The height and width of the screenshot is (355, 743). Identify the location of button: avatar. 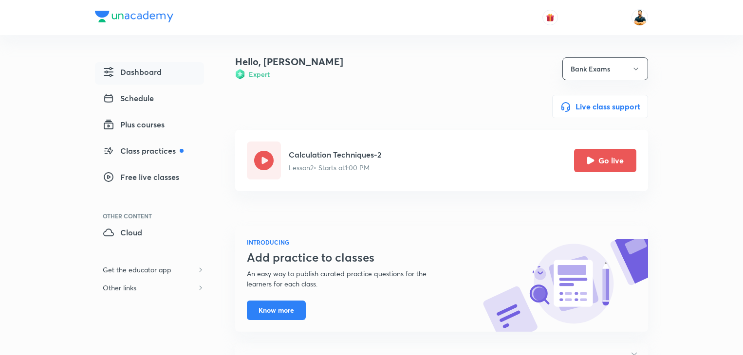
(550, 18).